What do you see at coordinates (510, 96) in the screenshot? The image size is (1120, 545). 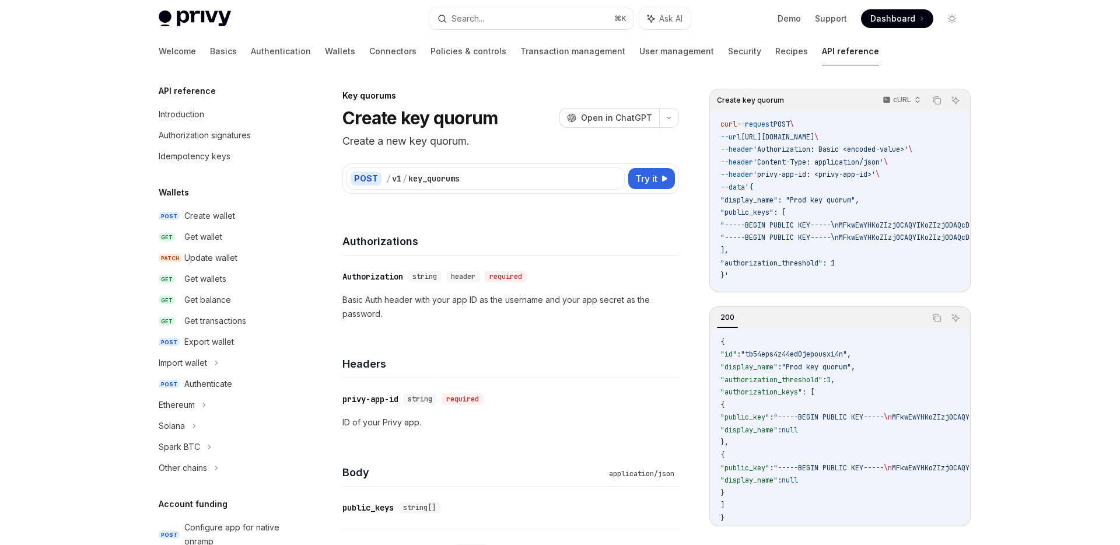 I see `div: Key quorums` at bounding box center [510, 96].